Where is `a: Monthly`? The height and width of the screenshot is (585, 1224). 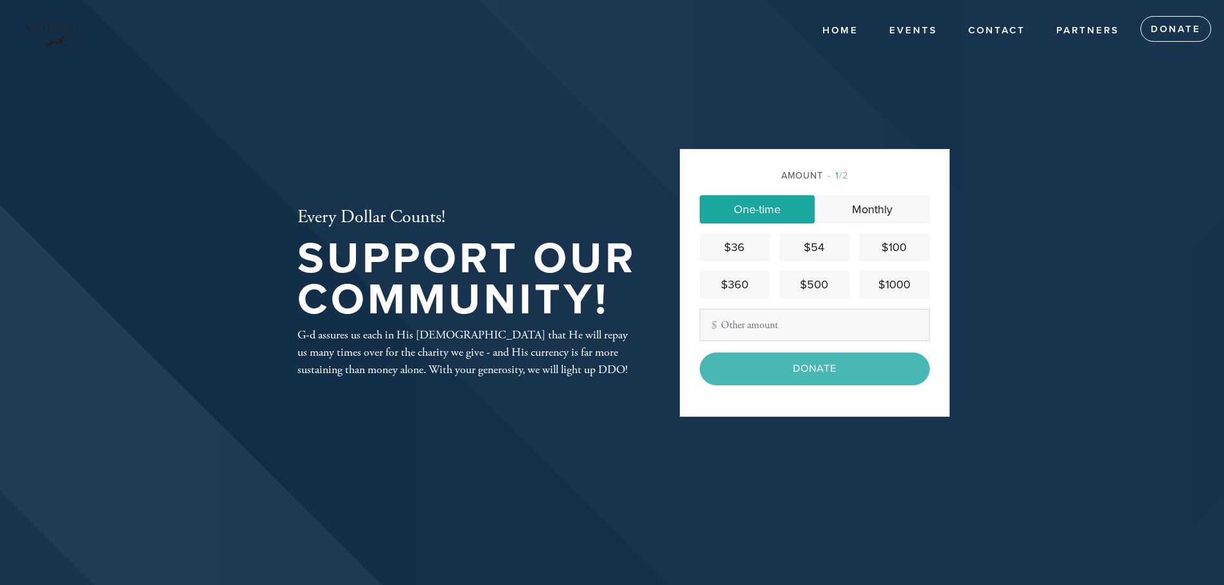
a: Monthly is located at coordinates (872, 209).